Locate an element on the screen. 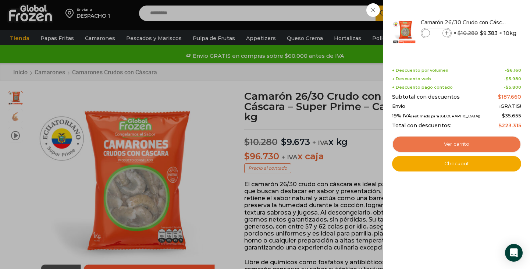 This screenshot has width=530, height=269. bdi: 223.315 is located at coordinates (510, 125).